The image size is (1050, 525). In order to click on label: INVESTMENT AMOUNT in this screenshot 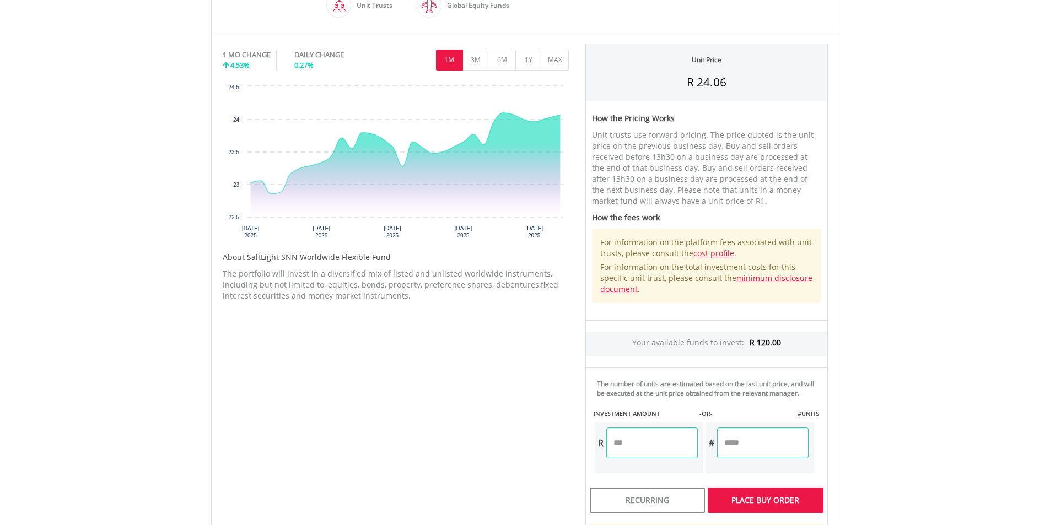, I will do `click(626, 414)`.